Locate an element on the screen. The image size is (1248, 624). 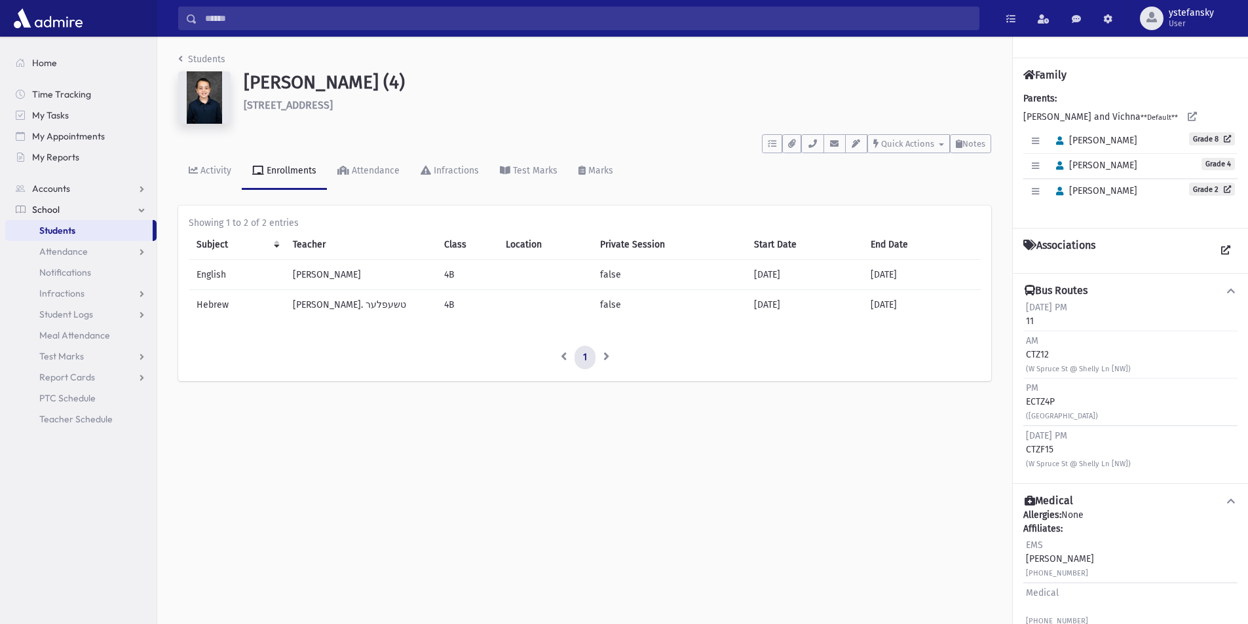
h4: Family is located at coordinates (1045, 75).